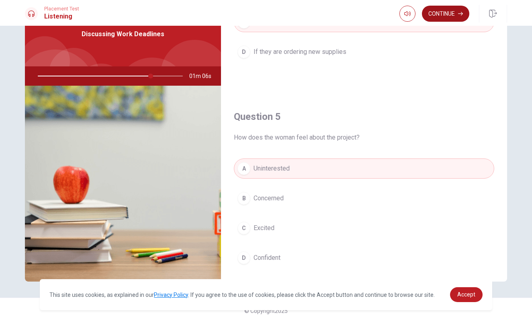 This screenshot has height=323, width=532. I want to click on a: dismiss cookie message, so click(466, 294).